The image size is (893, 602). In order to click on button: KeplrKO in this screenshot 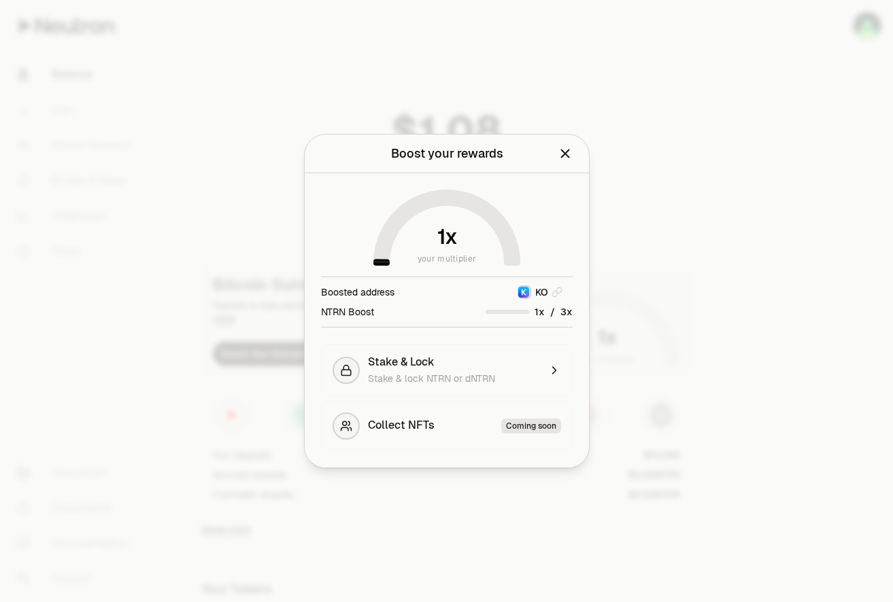, I will do `click(540, 292)`.